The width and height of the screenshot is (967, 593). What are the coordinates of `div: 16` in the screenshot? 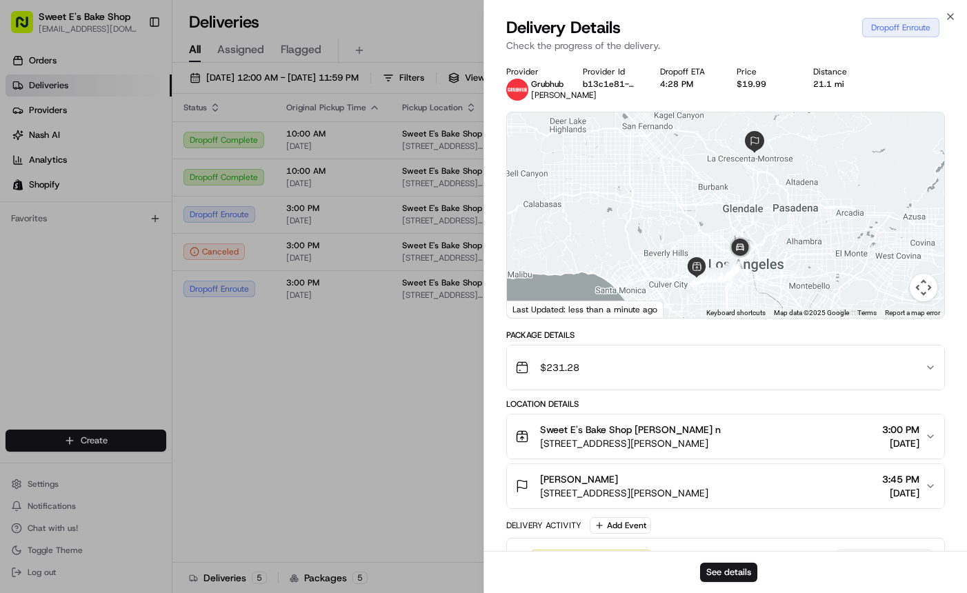 It's located at (736, 267).